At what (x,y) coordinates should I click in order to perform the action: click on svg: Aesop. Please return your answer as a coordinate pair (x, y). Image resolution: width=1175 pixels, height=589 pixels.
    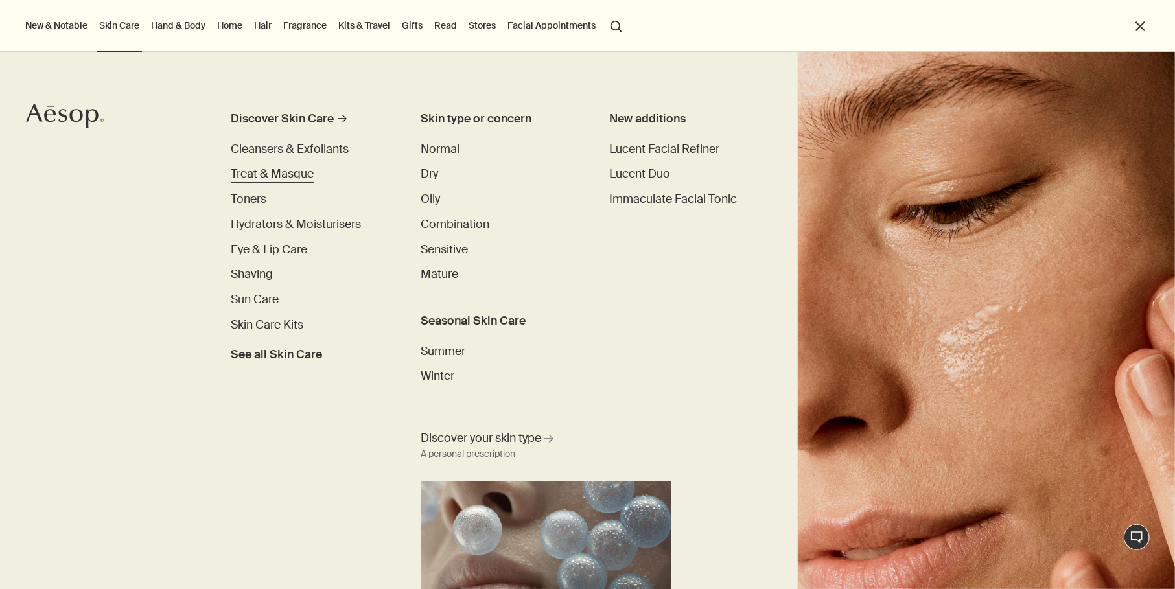
    Looking at the image, I should click on (65, 116).